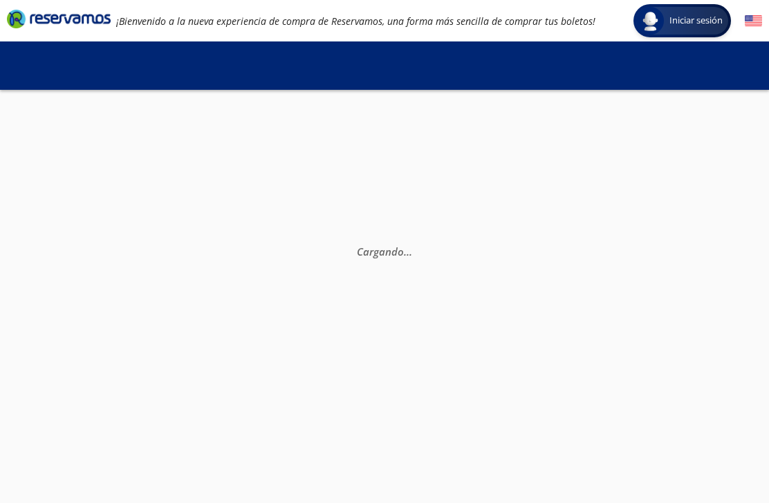 This screenshot has width=769, height=503. I want to click on em: Cargando, so click(384, 252).